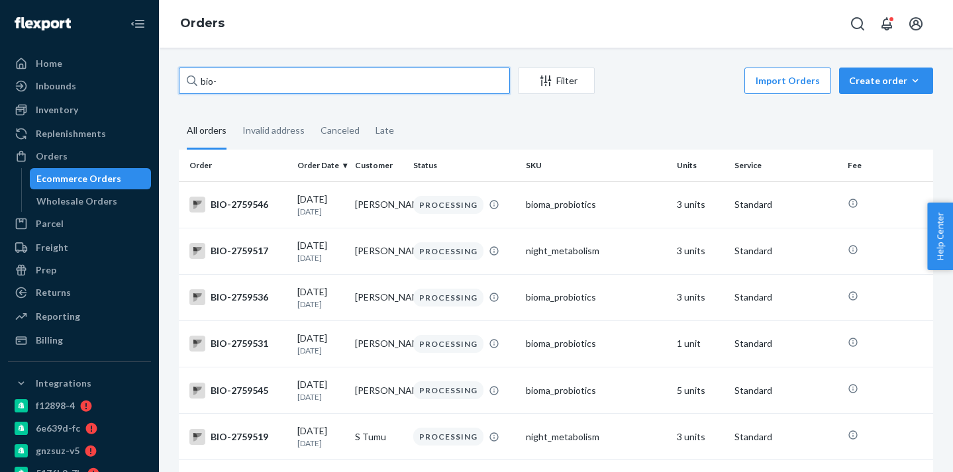 Image resolution: width=953 pixels, height=472 pixels. What do you see at coordinates (49, 64) in the screenshot?
I see `div: Home` at bounding box center [49, 64].